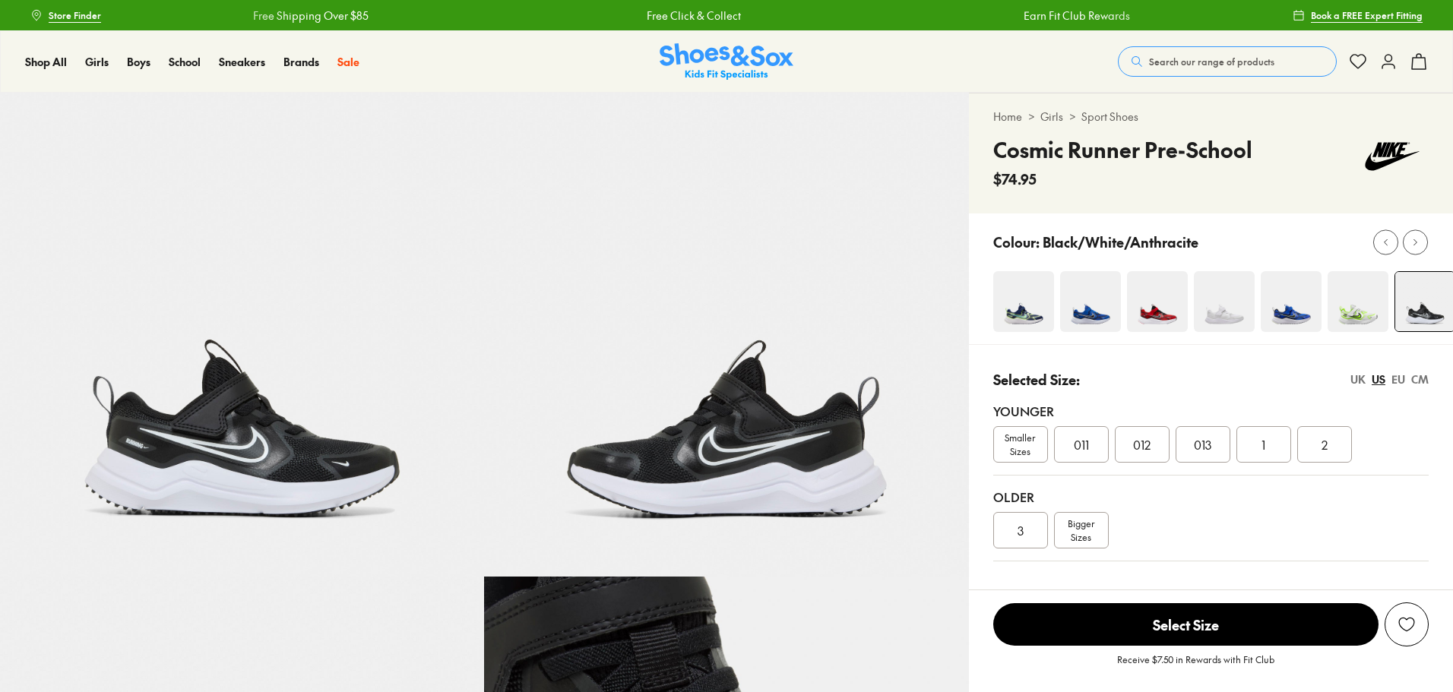 This screenshot has width=1453, height=692. Describe the element at coordinates (726, 62) in the screenshot. I see `img: SNS_Logo_Responsive.svg` at that location.